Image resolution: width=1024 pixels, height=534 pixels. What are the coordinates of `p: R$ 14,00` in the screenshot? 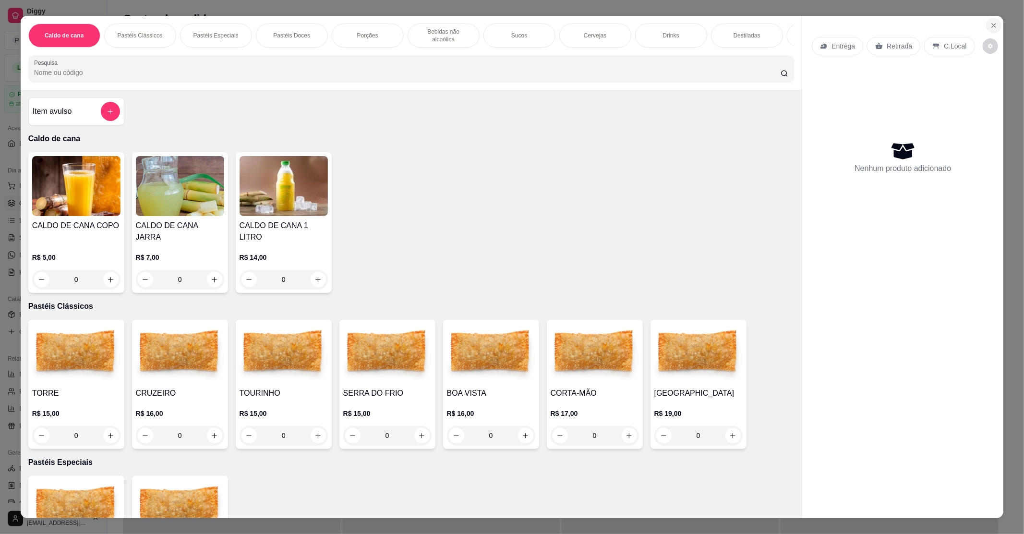 It's located at (284, 257).